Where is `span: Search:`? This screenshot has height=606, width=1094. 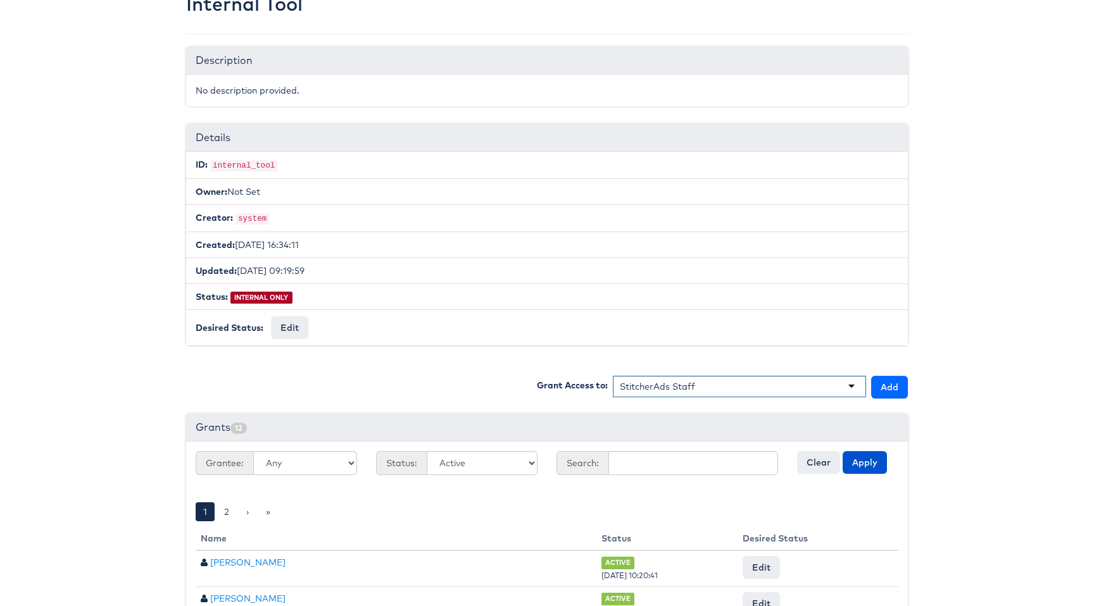 span: Search: is located at coordinates (582, 463).